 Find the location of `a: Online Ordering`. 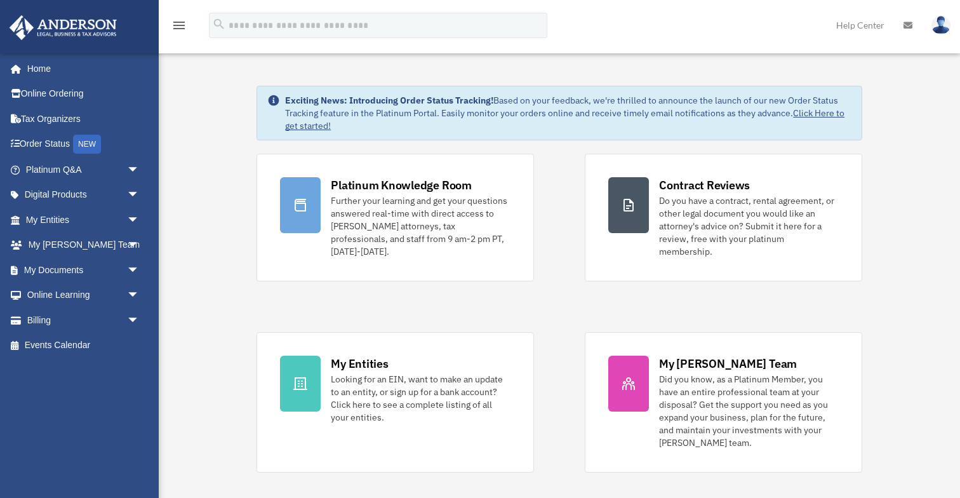

a: Online Ordering is located at coordinates (84, 94).